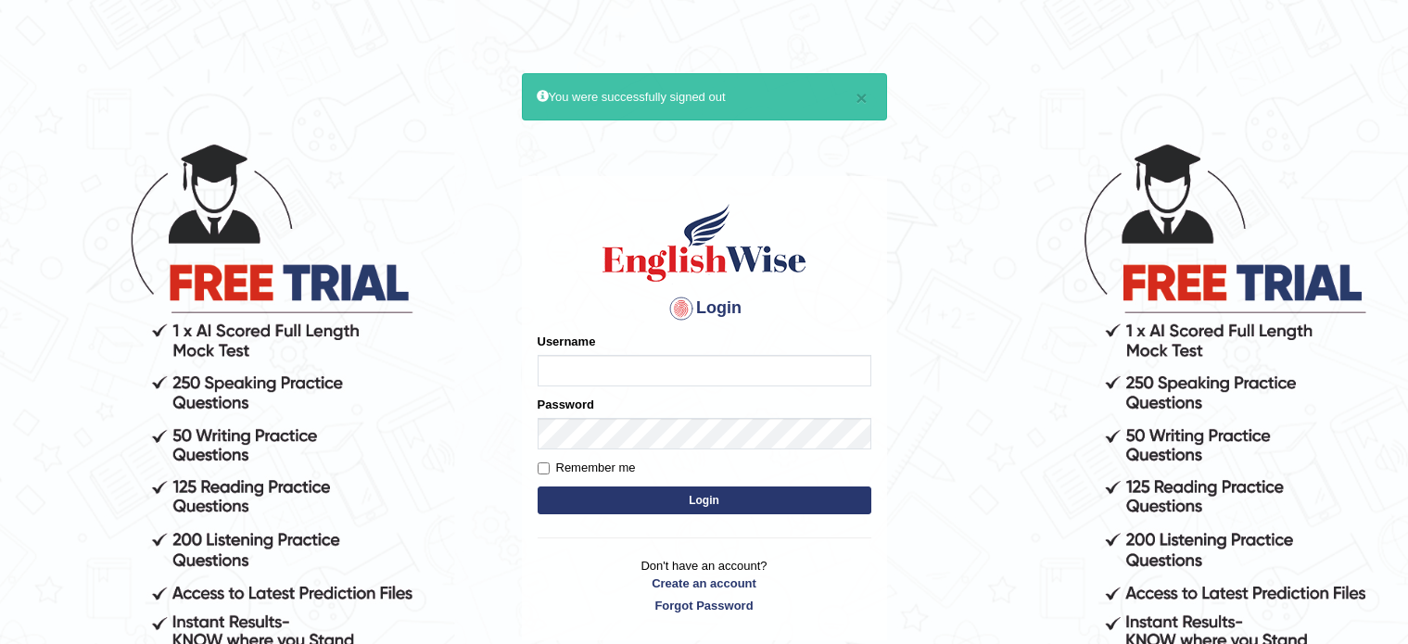 Image resolution: width=1408 pixels, height=644 pixels. I want to click on div: You were successfully signed out, so click(705, 96).